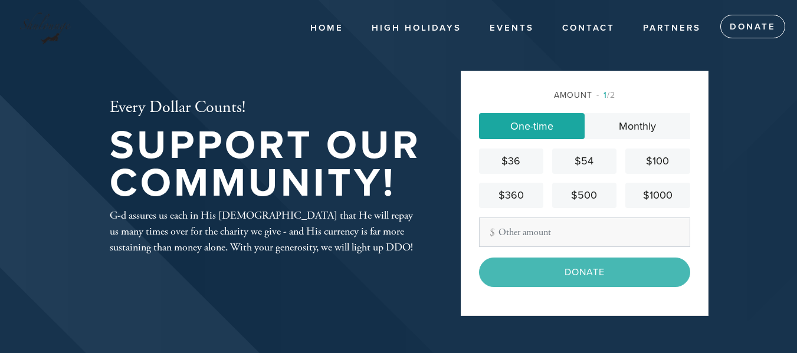 This screenshot has width=797, height=353. What do you see at coordinates (584, 161) in the screenshot?
I see `a: $54` at bounding box center [584, 161].